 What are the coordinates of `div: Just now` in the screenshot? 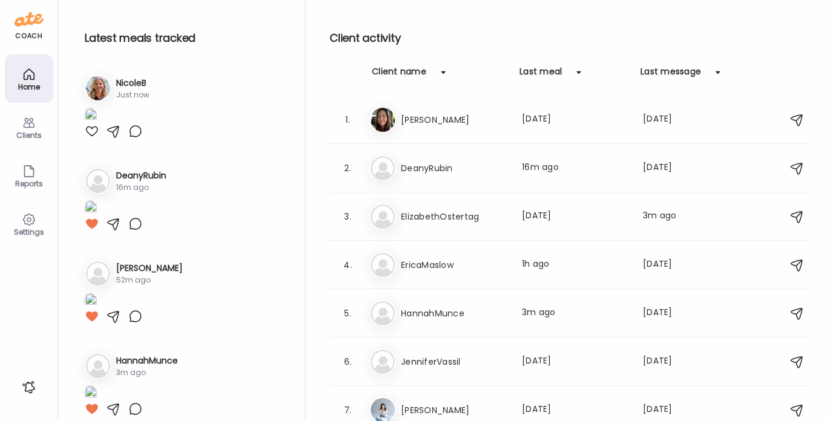 It's located at (133, 95).